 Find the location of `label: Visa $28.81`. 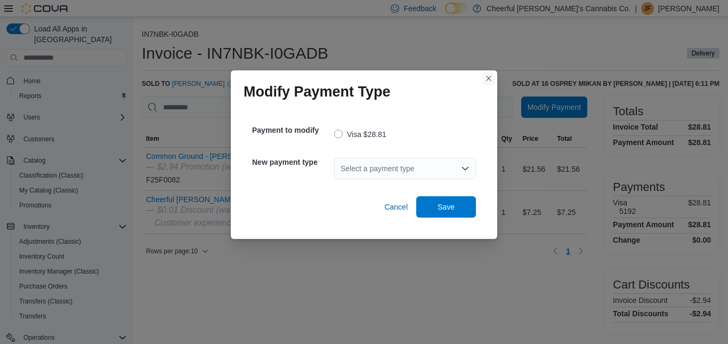

label: Visa $28.81 is located at coordinates (360, 134).